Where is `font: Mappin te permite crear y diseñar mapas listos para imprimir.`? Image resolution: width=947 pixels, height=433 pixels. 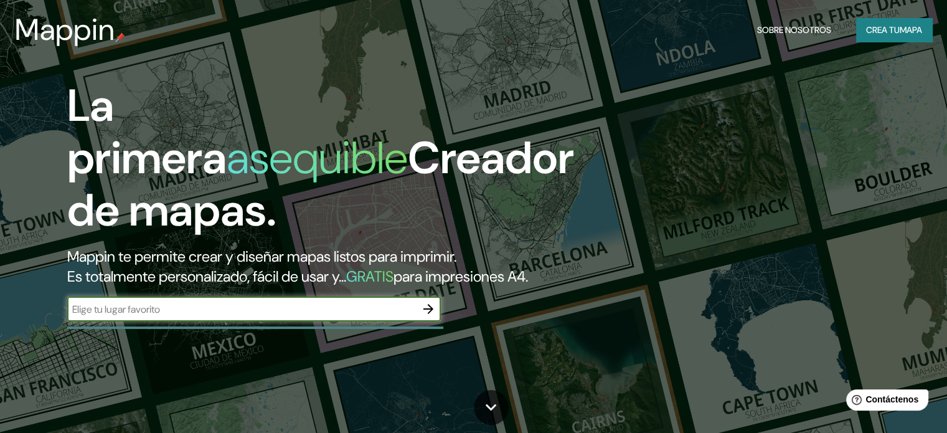
font: Mappin te permite crear y diseñar mapas listos para imprimir. is located at coordinates (261, 256).